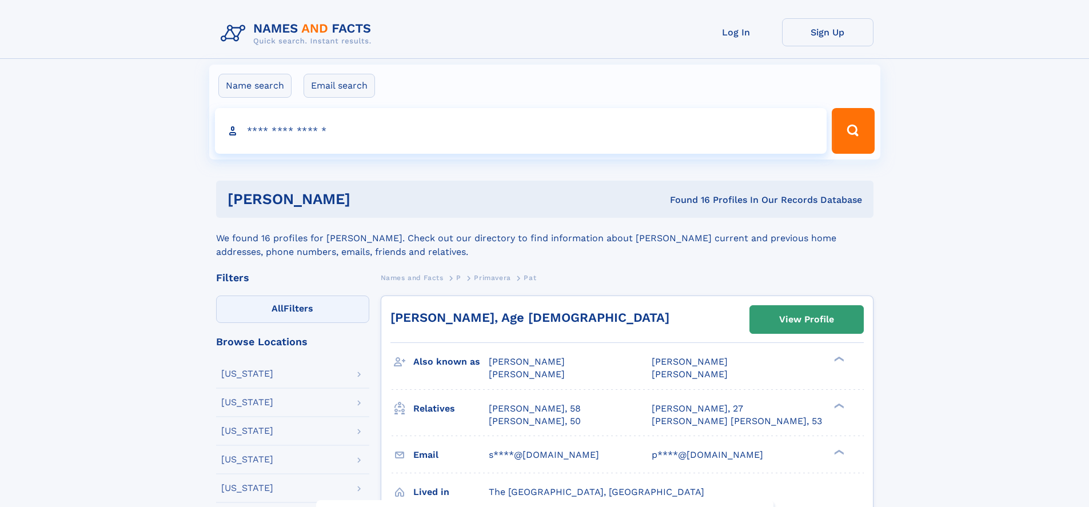 The width and height of the screenshot is (1089, 507). What do you see at coordinates (458, 278) in the screenshot?
I see `span: P` at bounding box center [458, 278].